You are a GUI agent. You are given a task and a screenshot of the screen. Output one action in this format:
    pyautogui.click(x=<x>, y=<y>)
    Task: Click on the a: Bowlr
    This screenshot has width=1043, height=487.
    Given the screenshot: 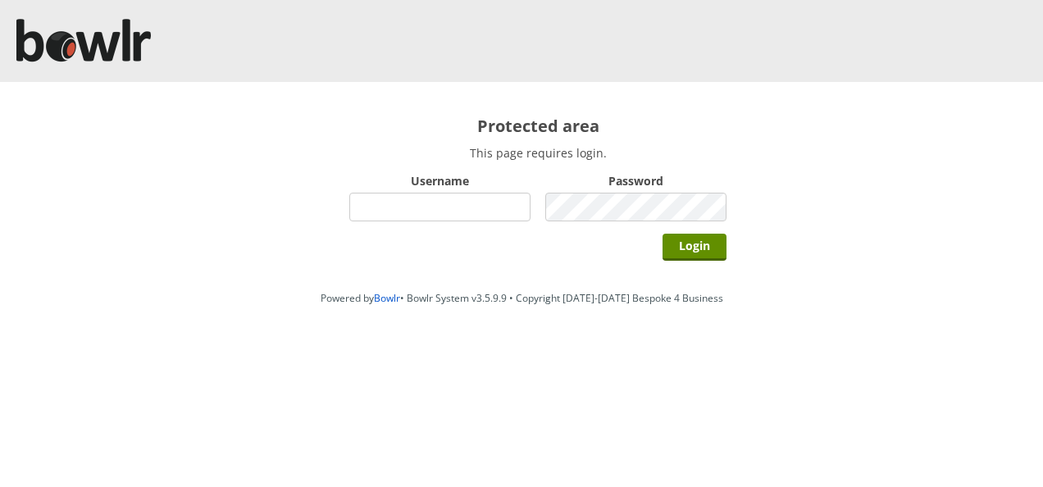 What is the action you would take?
    pyautogui.click(x=387, y=298)
    